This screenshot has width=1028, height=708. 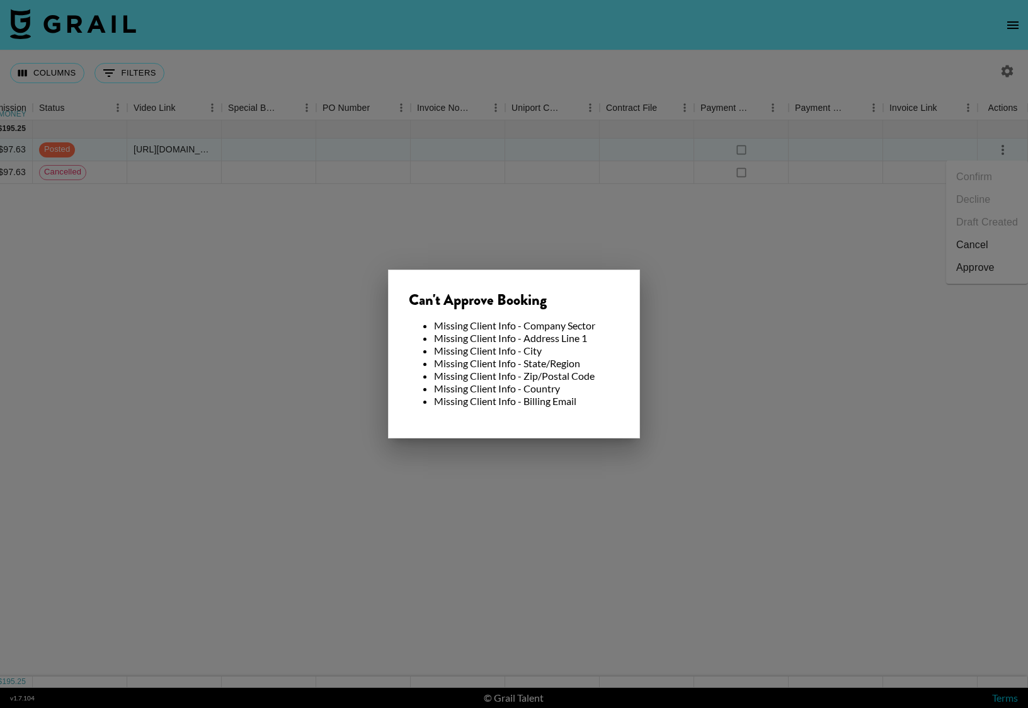 I want to click on div: Can't Approve Booking, so click(x=514, y=300).